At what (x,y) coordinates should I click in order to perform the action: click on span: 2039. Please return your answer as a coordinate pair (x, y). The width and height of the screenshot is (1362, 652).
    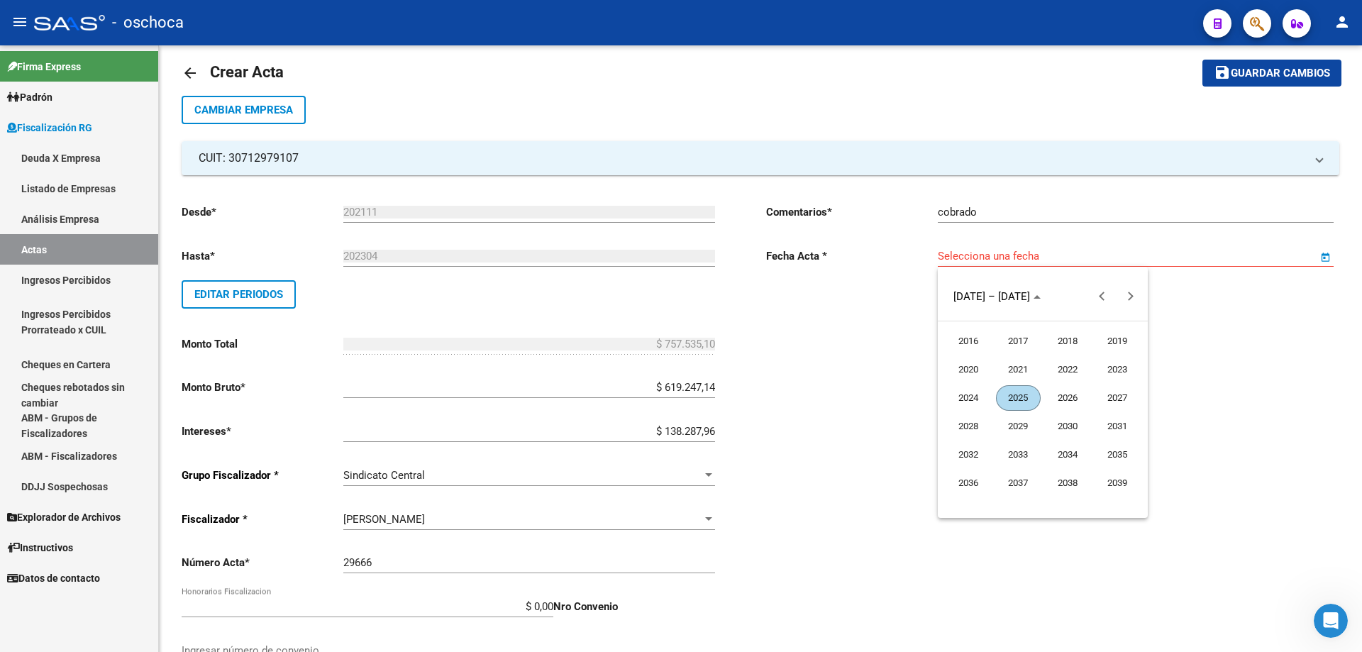
    Looking at the image, I should click on (1117, 483).